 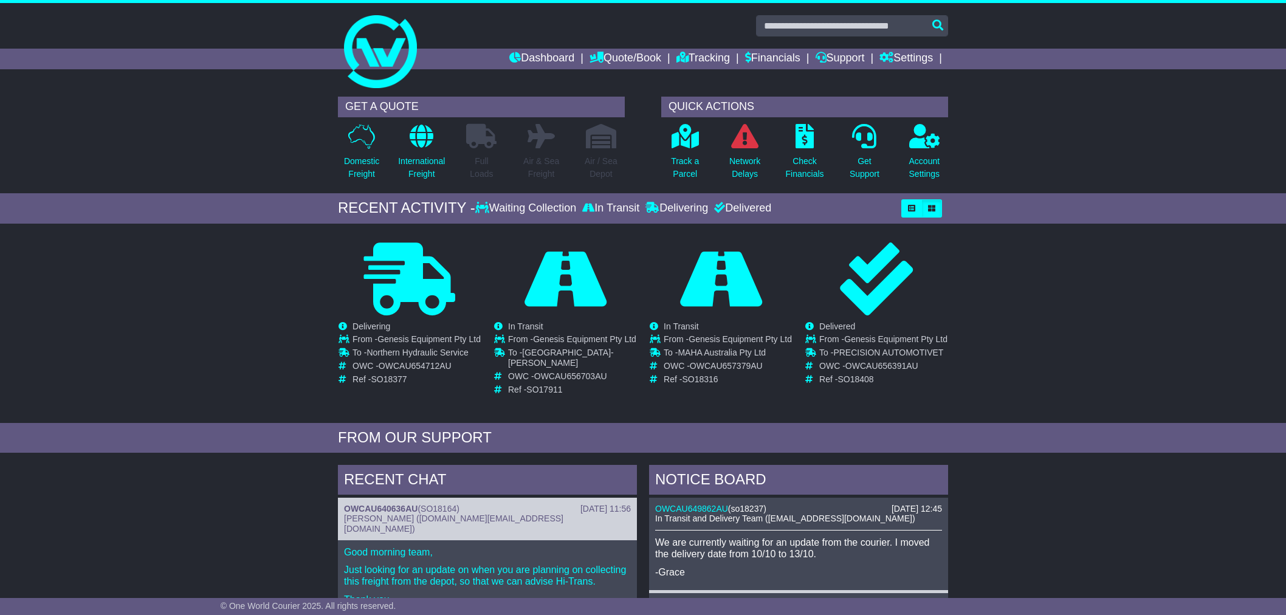 What do you see at coordinates (643, 438) in the screenshot?
I see `div: FROM OUR SUPPORT` at bounding box center [643, 438].